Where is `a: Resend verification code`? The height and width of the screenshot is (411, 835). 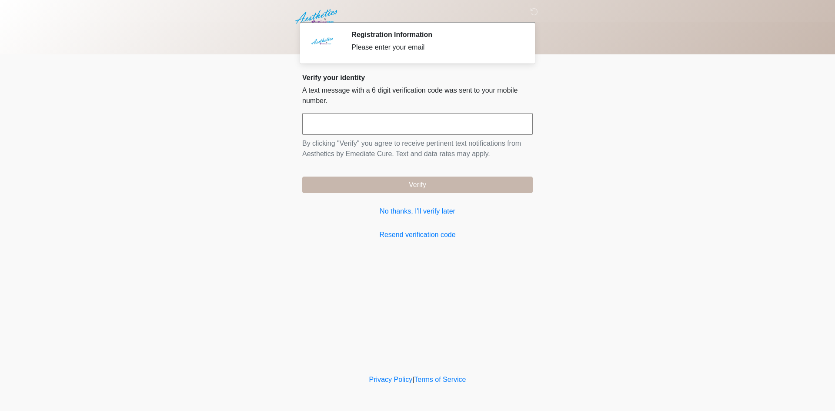
a: Resend verification code is located at coordinates (418, 235).